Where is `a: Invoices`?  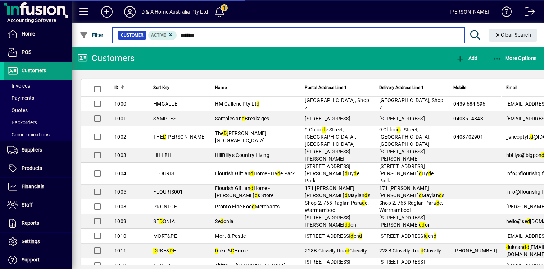
a: Invoices is located at coordinates (38, 86).